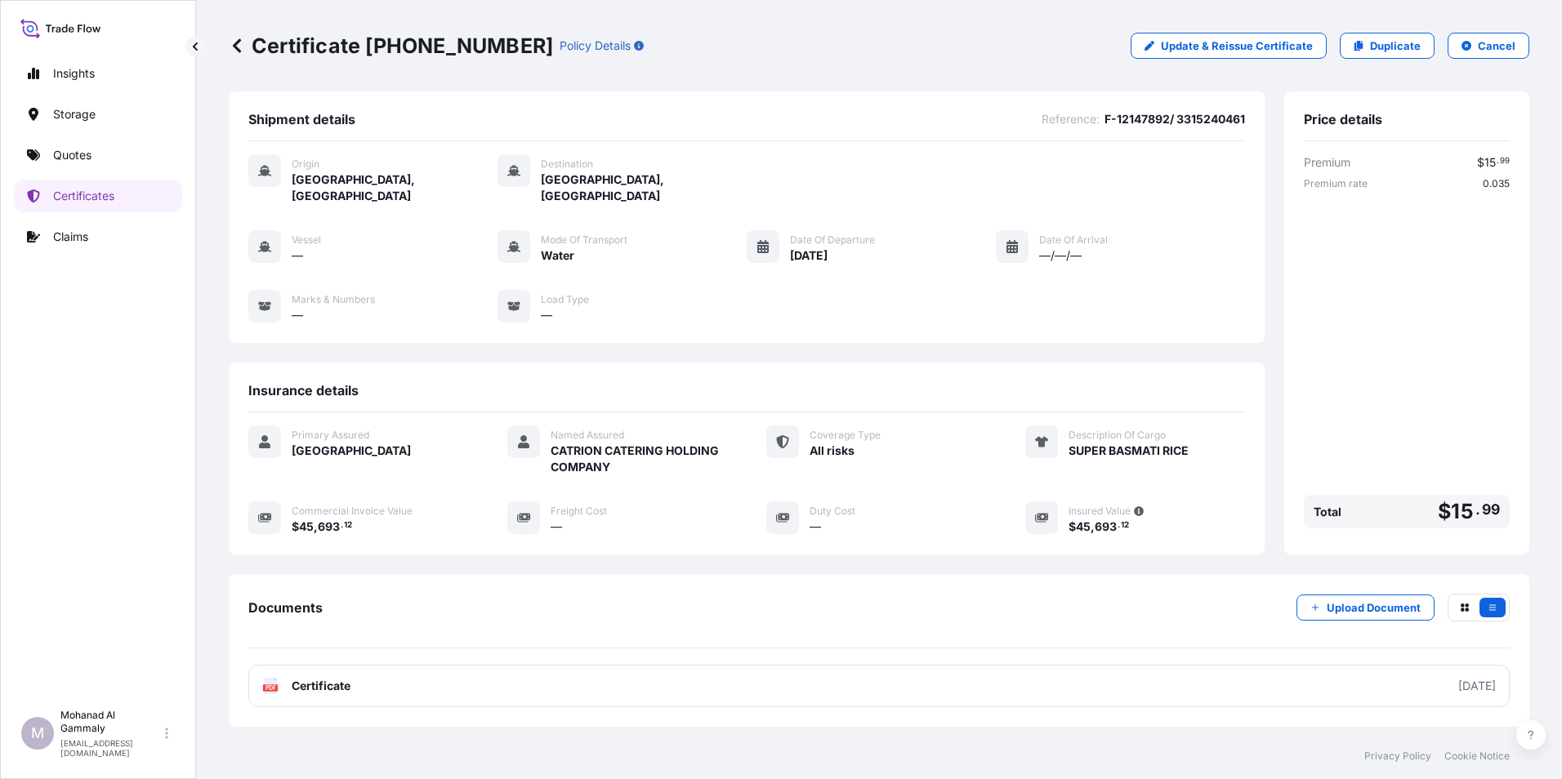  What do you see at coordinates (832, 511) in the screenshot?
I see `span: Duty Cost` at bounding box center [832, 511].